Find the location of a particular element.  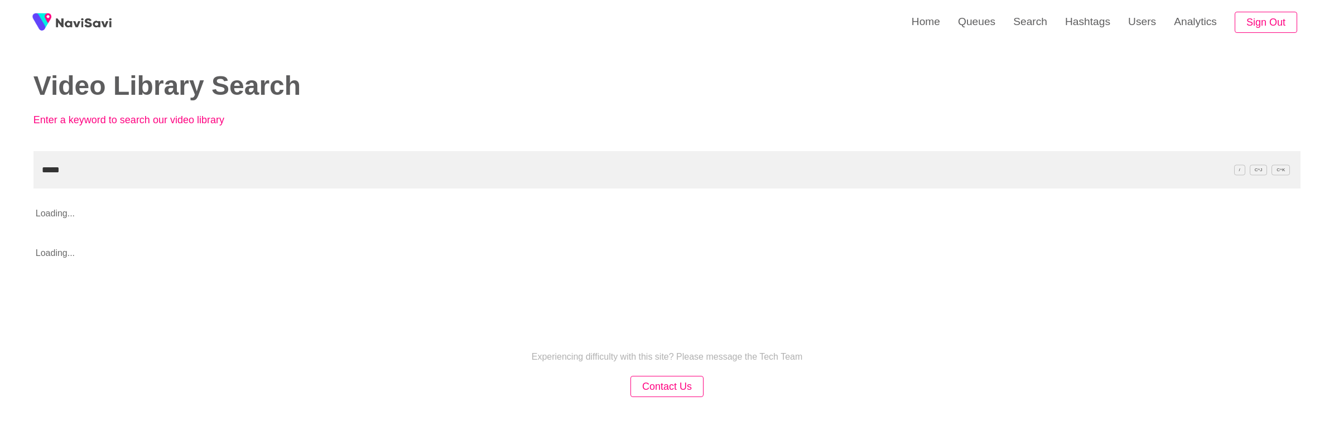

a: Contact Us is located at coordinates (667, 387).